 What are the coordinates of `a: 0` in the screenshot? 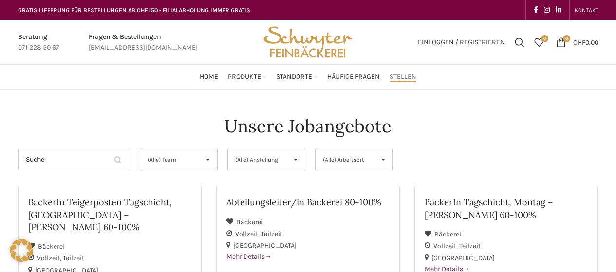 It's located at (539, 42).